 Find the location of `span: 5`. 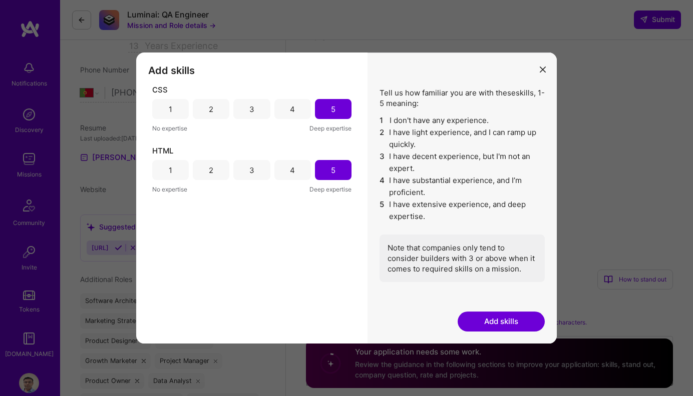

span: 5 is located at coordinates (382, 211).